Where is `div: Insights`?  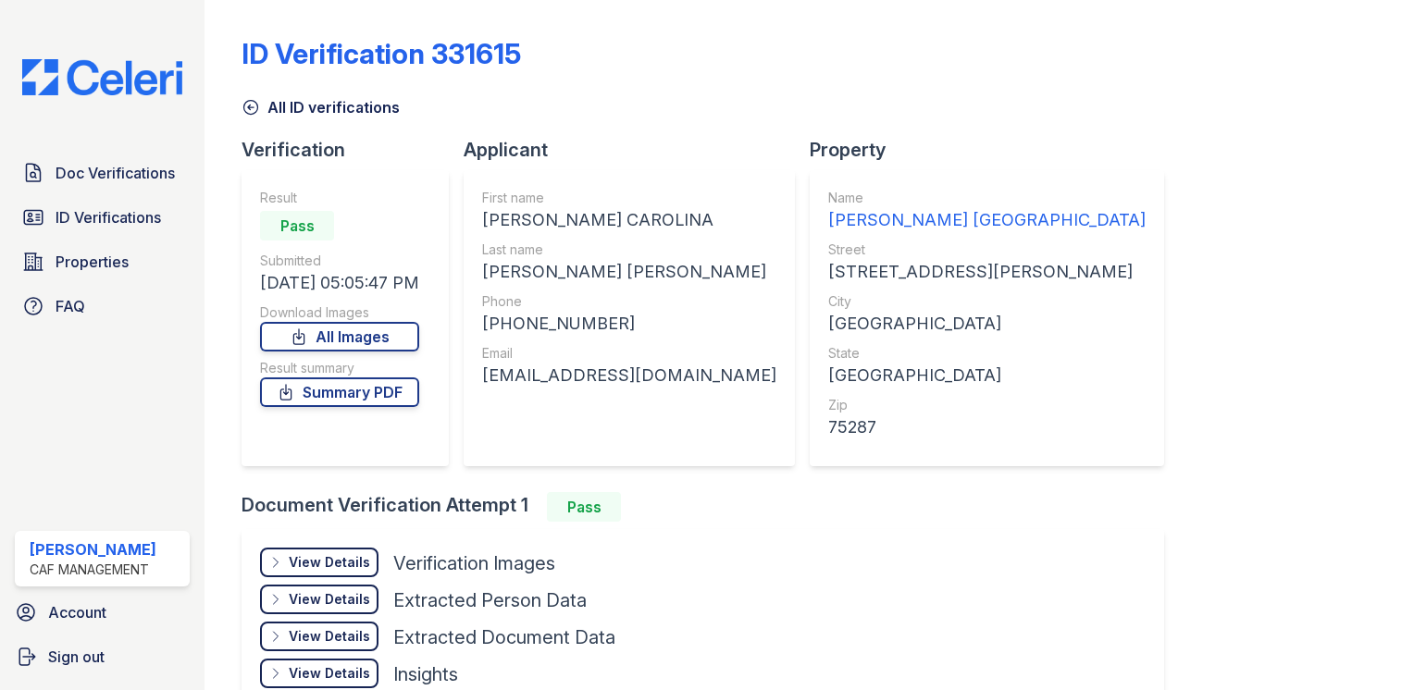 div: Insights is located at coordinates (426, 674).